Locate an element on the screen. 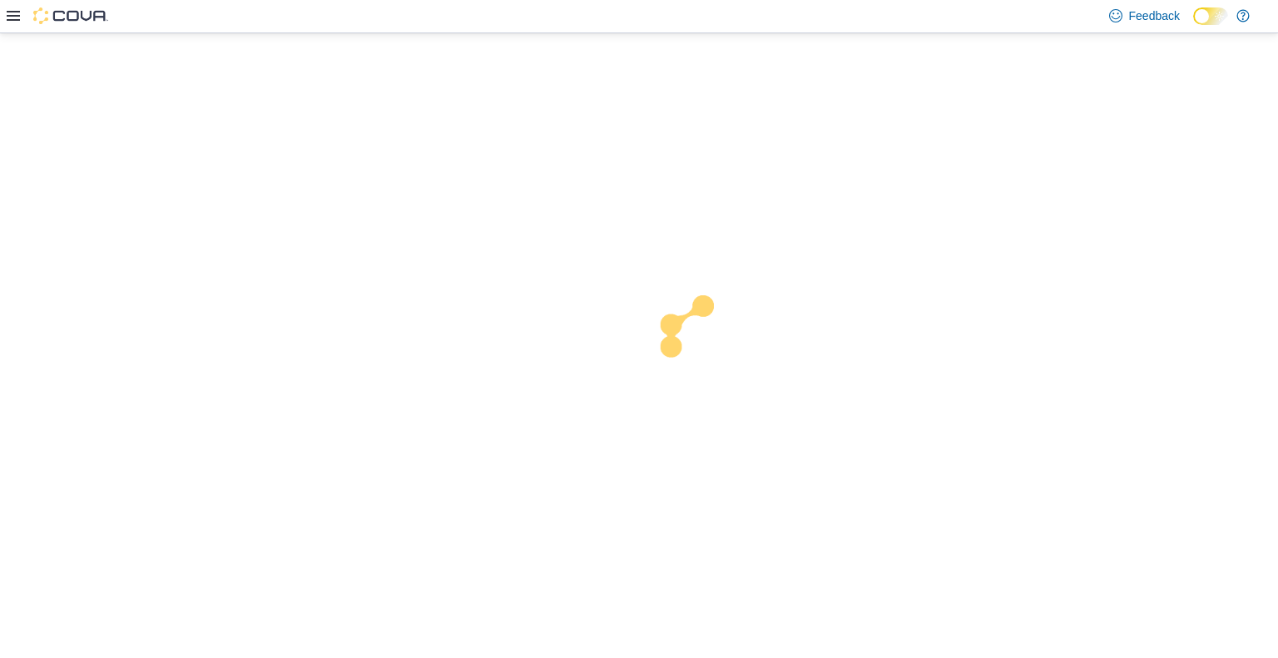  img: cova-loader is located at coordinates (701, 345).